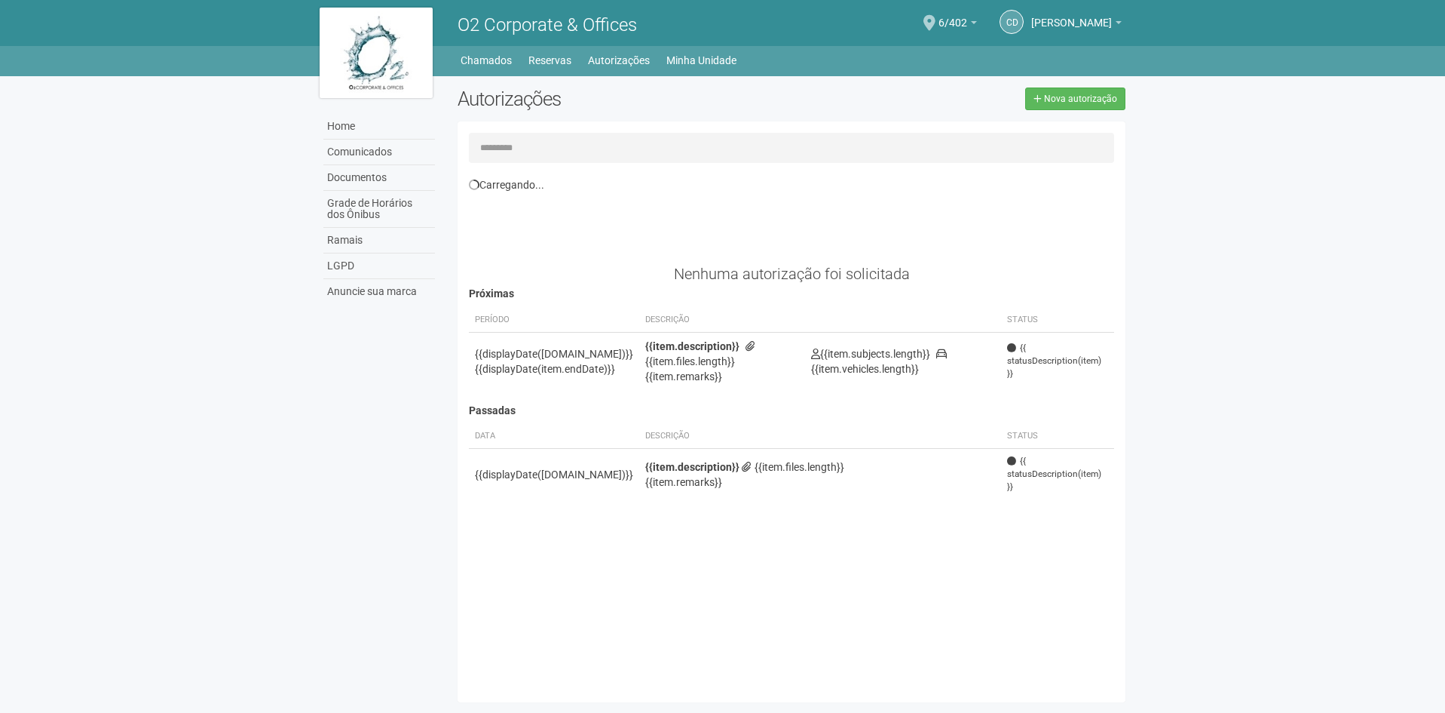 The height and width of the screenshot is (713, 1445). I want to click on span: {{item.subjects.length}}, so click(871, 354).